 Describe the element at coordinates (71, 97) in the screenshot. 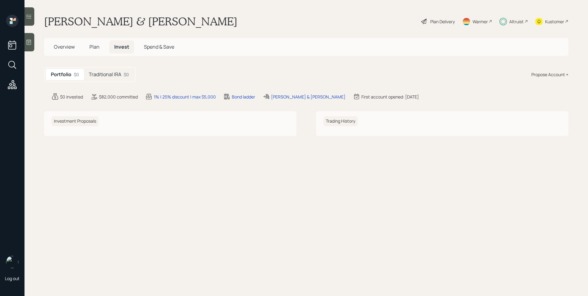

I see `div: $0 invested` at that location.